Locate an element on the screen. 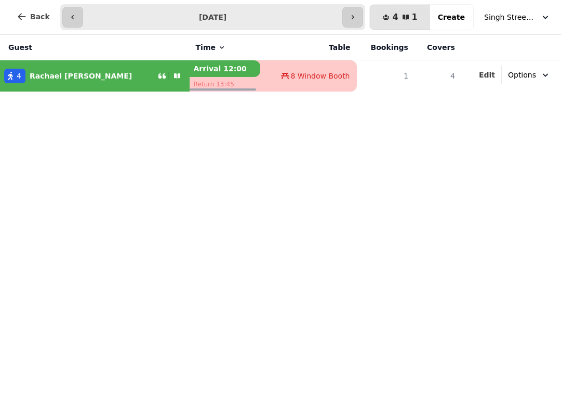 Image resolution: width=561 pixels, height=411 pixels. span: Edit is located at coordinates (487, 75).